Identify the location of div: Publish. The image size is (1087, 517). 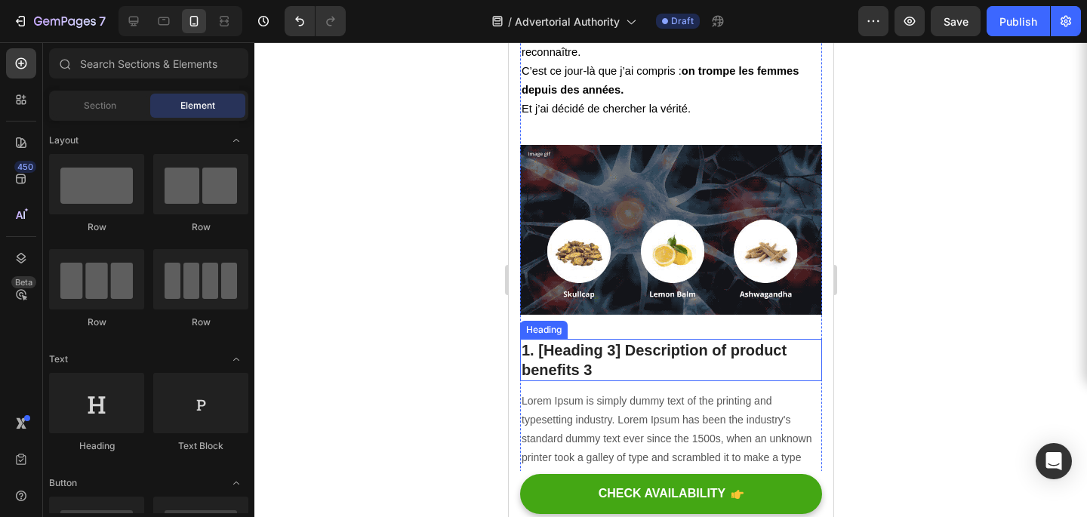
(1018, 21).